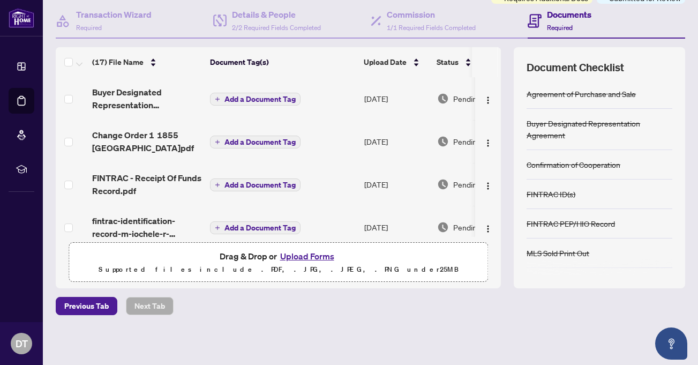 The width and height of the screenshot is (698, 365). What do you see at coordinates (599, 129) in the screenshot?
I see `div: Buyer Designated Representation Agreement` at bounding box center [599, 129].